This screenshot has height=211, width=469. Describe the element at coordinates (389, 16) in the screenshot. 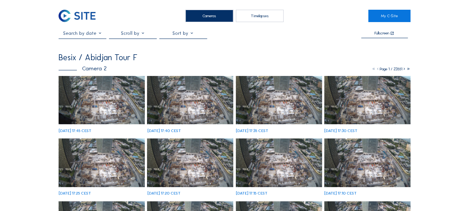

I see `a: My C-Site` at that location.